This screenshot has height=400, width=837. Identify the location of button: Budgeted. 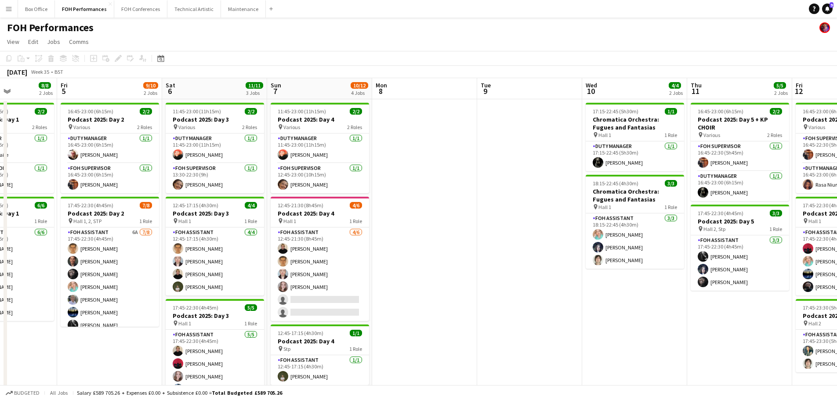
(22, 393).